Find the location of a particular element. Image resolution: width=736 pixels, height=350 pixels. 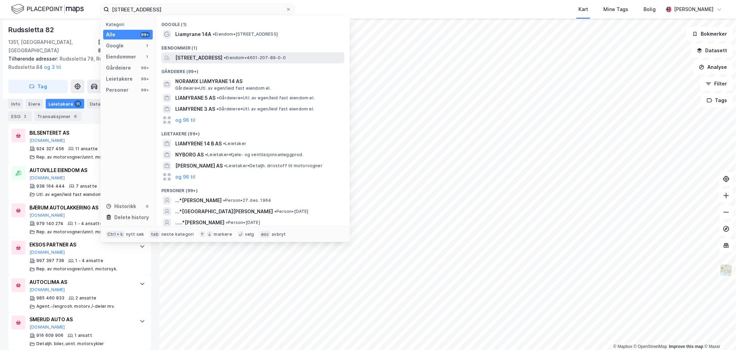

div: 11 is located at coordinates (78, 104).